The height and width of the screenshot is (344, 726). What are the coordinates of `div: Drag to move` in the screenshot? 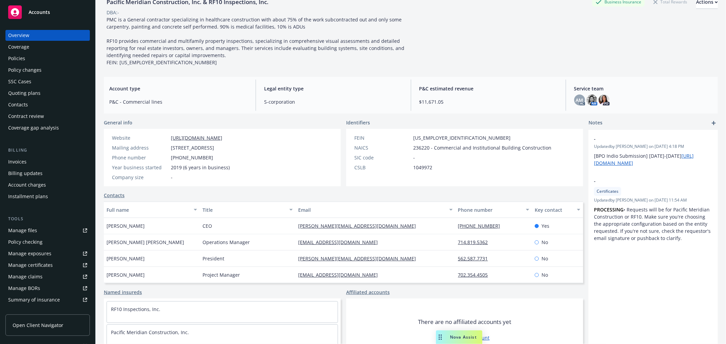 It's located at (440, 338).